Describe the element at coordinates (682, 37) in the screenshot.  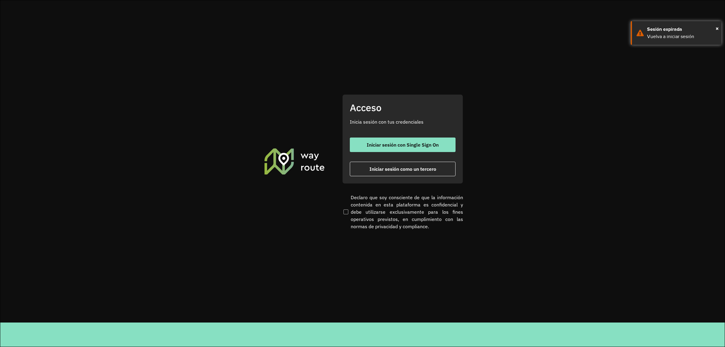
I see `div: Vuelva a iniciar sesión` at that location.